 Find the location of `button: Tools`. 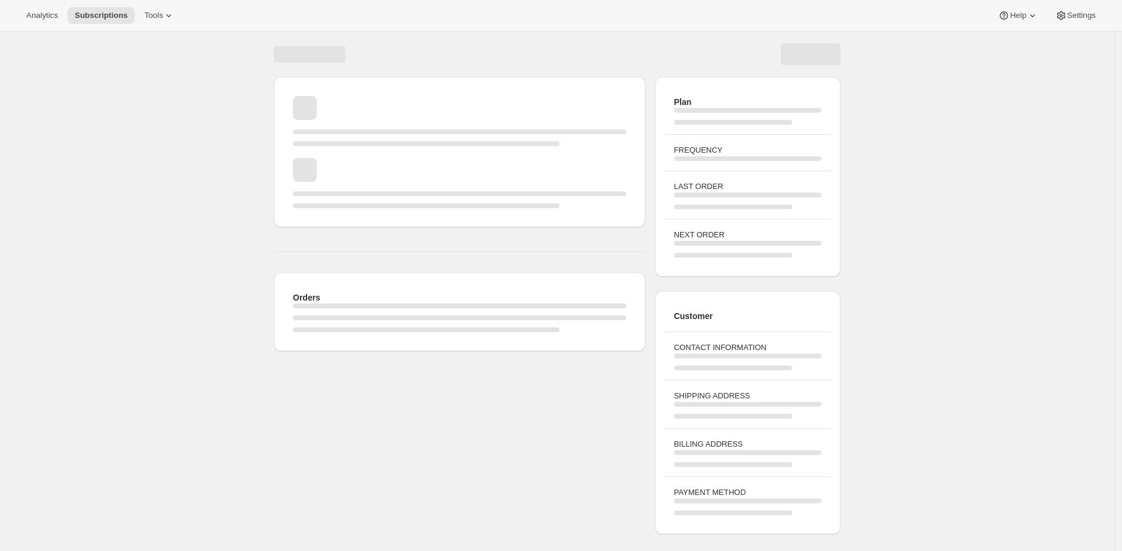

button: Tools is located at coordinates (159, 16).